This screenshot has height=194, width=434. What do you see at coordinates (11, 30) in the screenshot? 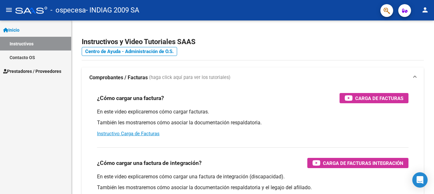
I see `span: Inicio` at bounding box center [11, 30].